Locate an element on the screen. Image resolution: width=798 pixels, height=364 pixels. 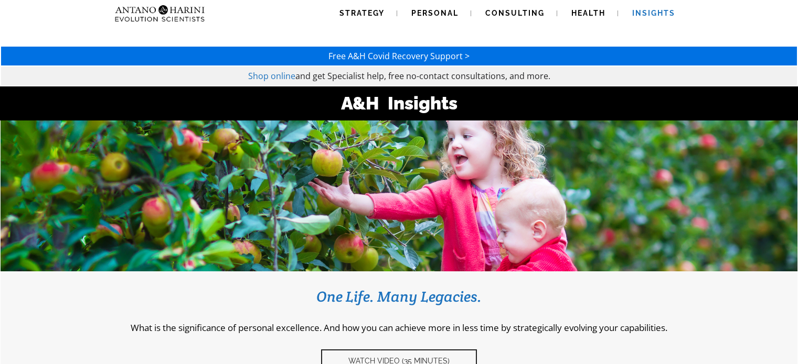
span: Free A&H Covid Recovery Support > is located at coordinates (399, 56).